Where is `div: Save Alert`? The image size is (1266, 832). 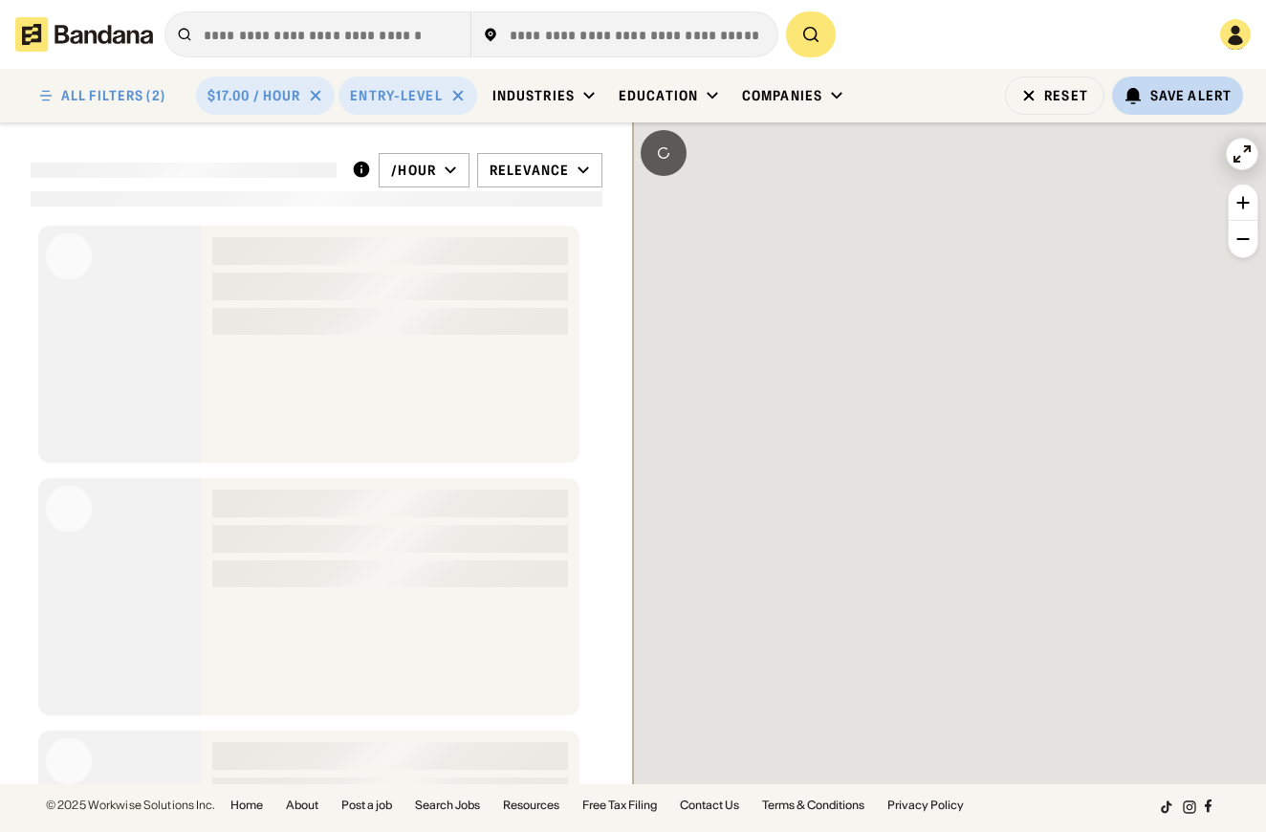 div: Save Alert is located at coordinates (1190, 96).